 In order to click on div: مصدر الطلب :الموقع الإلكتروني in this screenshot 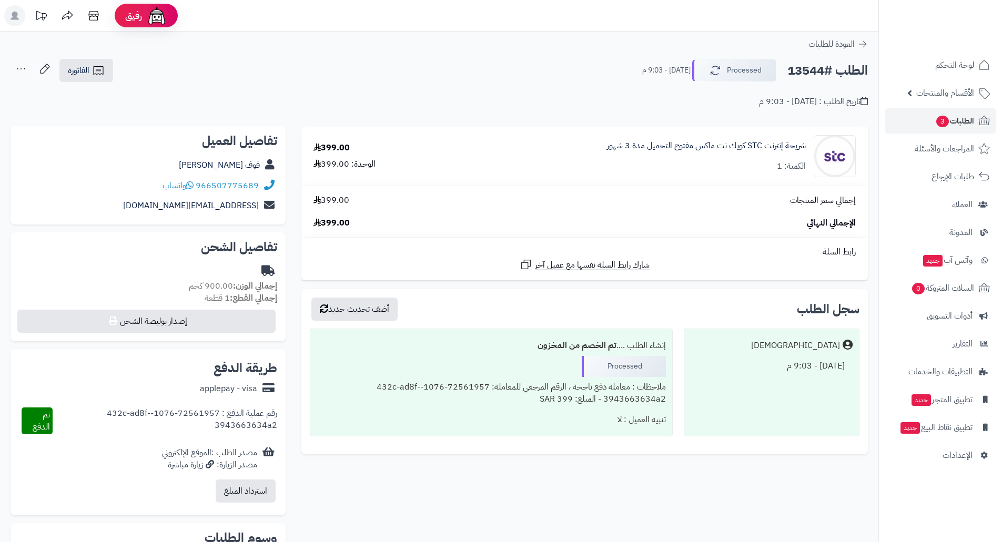, I will do `click(209, 459)`.